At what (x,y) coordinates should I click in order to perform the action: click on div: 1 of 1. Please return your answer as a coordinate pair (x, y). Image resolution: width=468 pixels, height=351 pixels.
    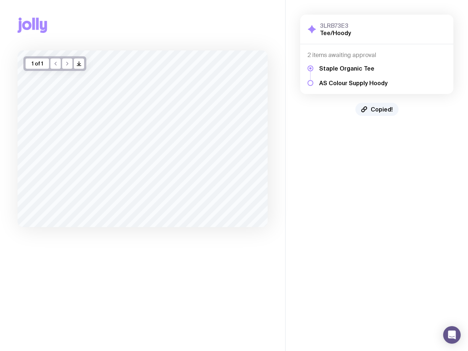
    Looking at the image, I should click on (37, 64).